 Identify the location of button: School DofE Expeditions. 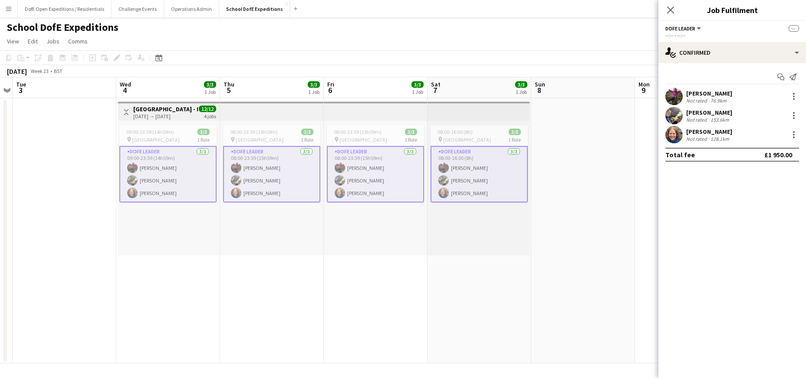
(255, 9).